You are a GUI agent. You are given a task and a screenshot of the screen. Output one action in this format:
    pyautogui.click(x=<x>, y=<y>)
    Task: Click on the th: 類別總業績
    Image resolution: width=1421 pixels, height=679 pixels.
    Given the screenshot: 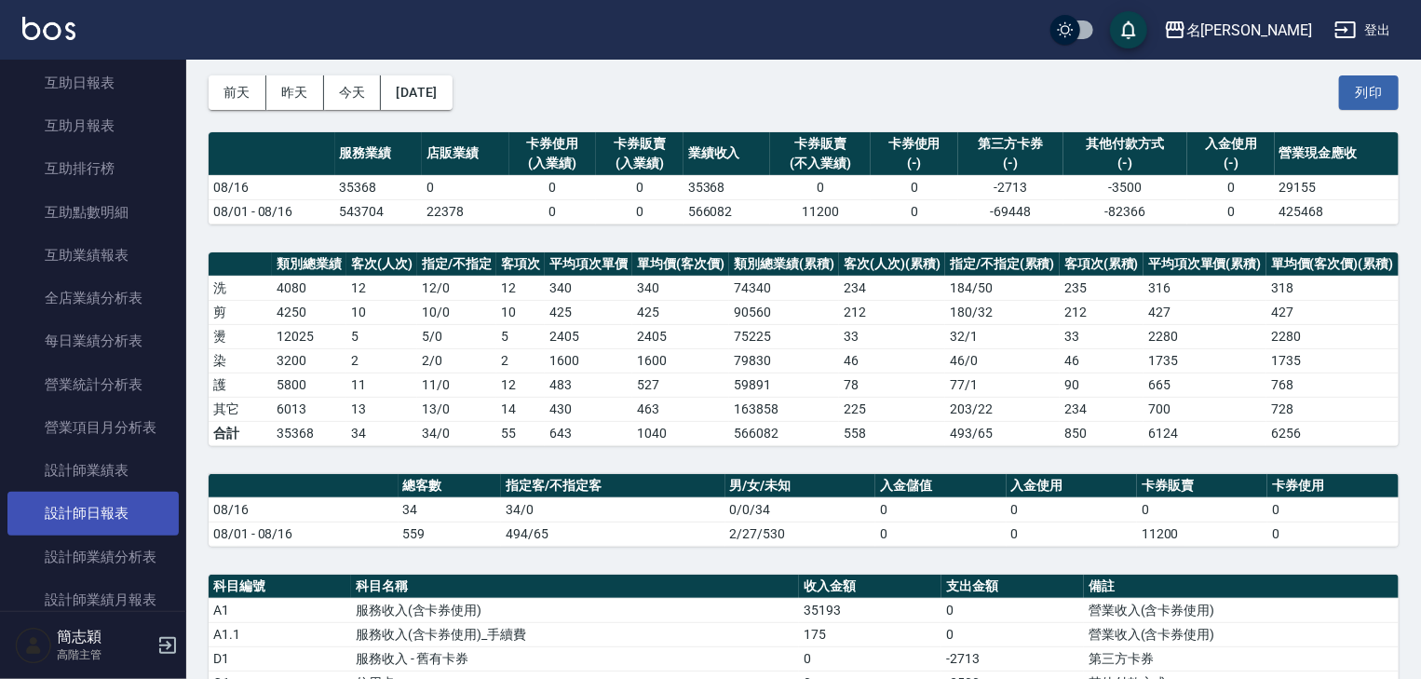 What is the action you would take?
    pyautogui.click(x=309, y=265)
    